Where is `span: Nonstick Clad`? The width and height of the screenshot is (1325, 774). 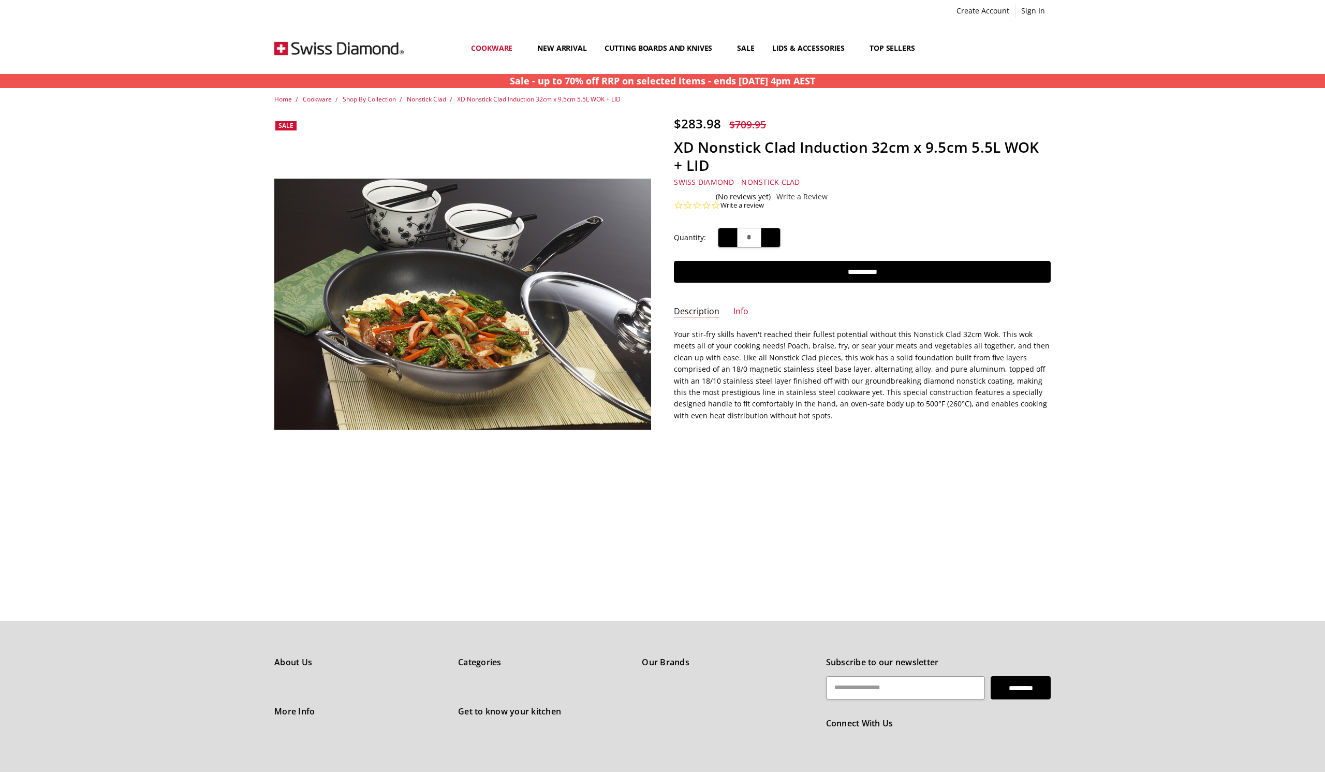 span: Nonstick Clad is located at coordinates (426, 99).